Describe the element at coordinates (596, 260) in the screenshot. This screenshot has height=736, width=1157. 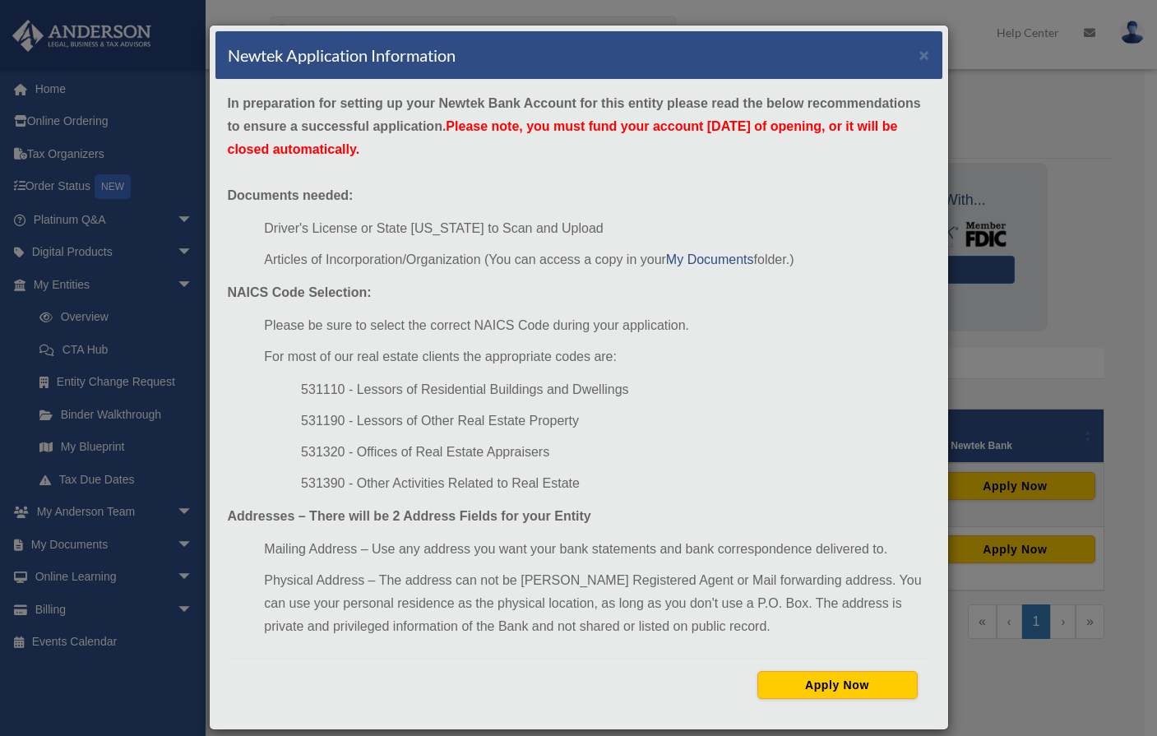
I see `li: Articles of Incorporation/Organization (You can access a copy in your folder.)` at that location.